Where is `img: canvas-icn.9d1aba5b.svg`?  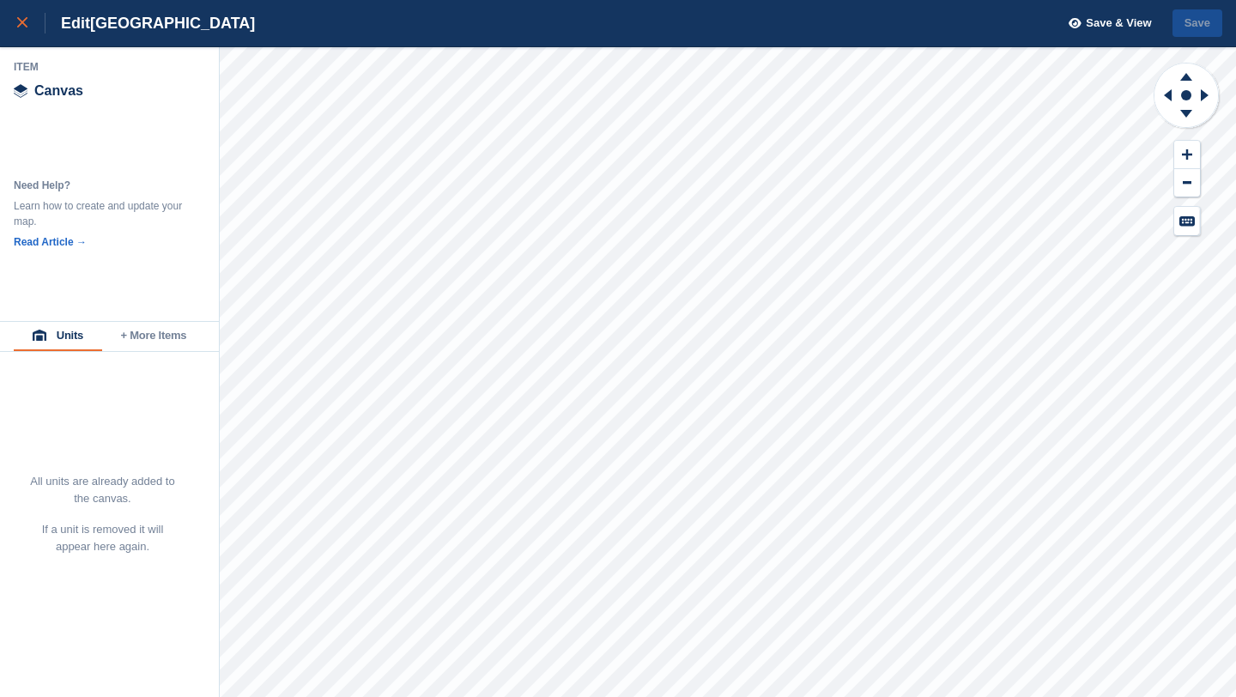 img: canvas-icn.9d1aba5b.svg is located at coordinates (21, 91).